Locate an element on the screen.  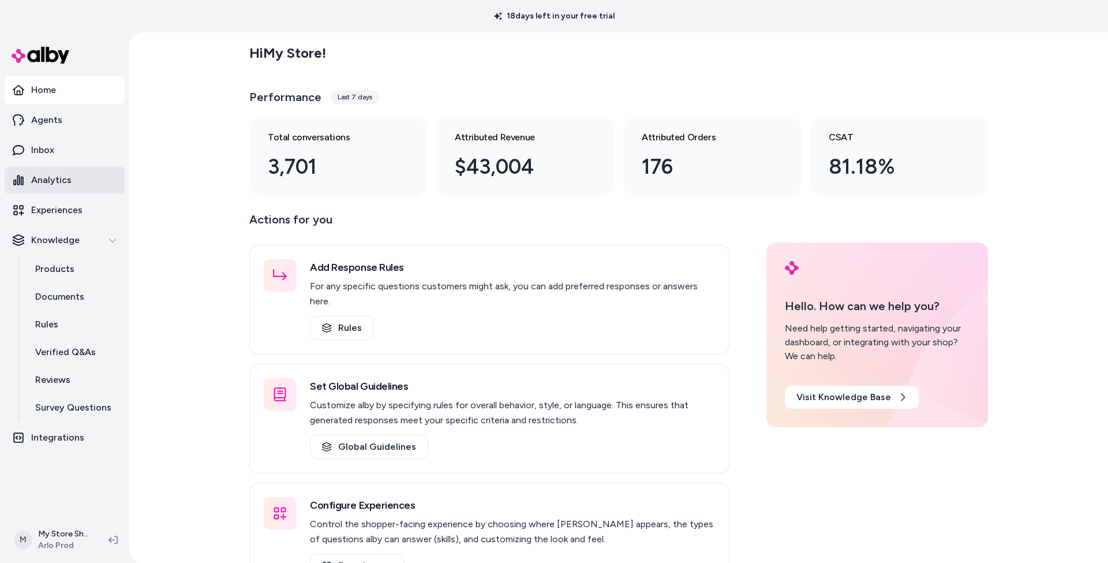
div: Last 7 days is located at coordinates (355, 97).